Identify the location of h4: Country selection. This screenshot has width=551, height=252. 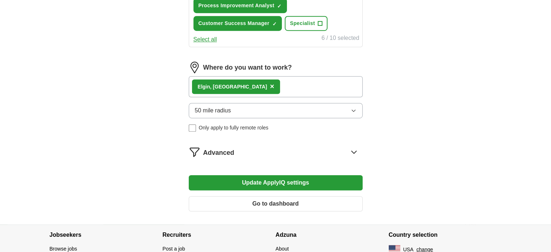
(445, 235).